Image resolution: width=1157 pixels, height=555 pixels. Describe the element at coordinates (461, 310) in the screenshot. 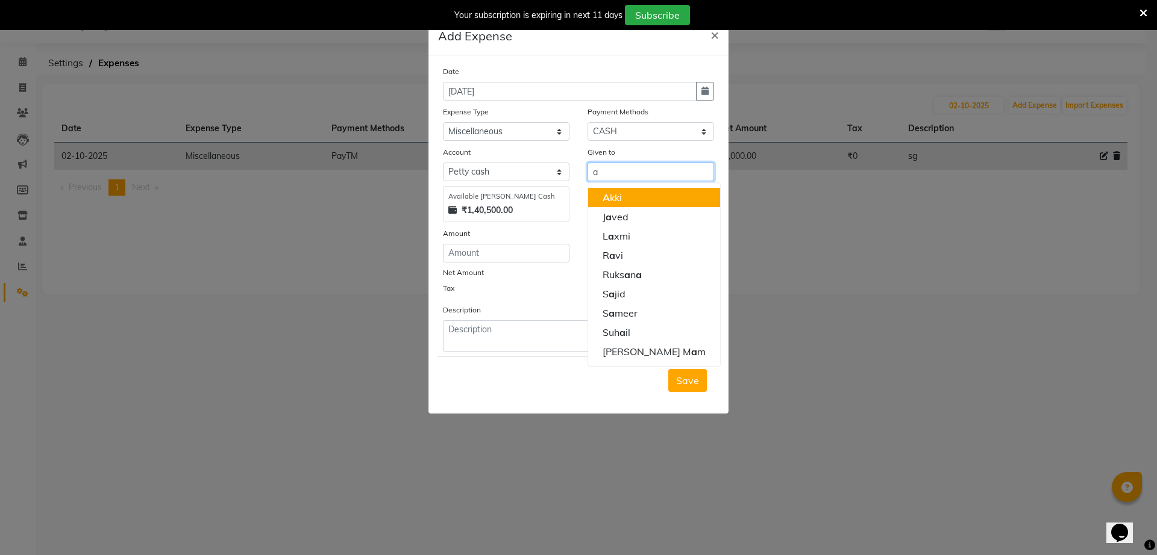

I see `label: Description` at that location.